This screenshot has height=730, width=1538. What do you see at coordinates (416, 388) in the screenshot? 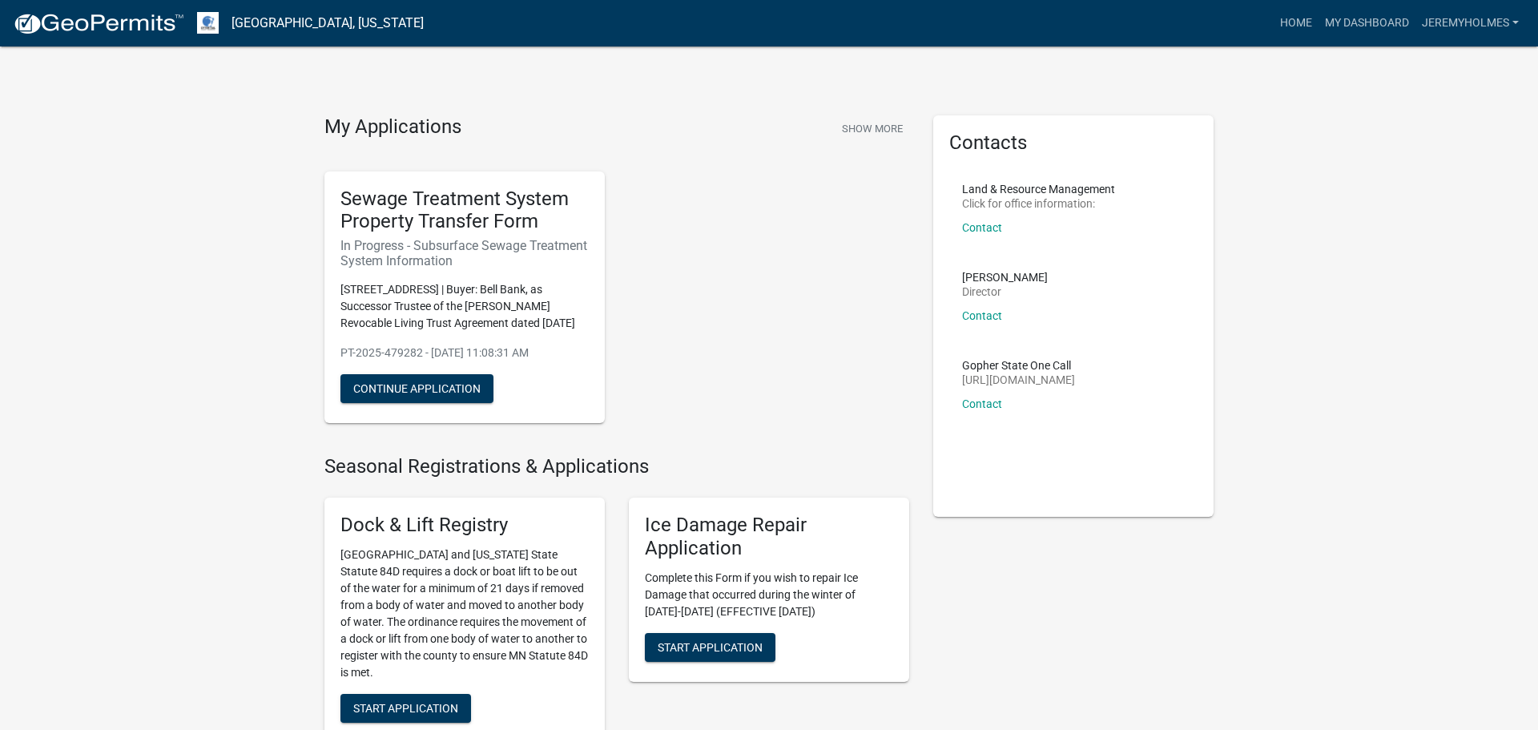
I see `button: Continue Application` at bounding box center [416, 388].